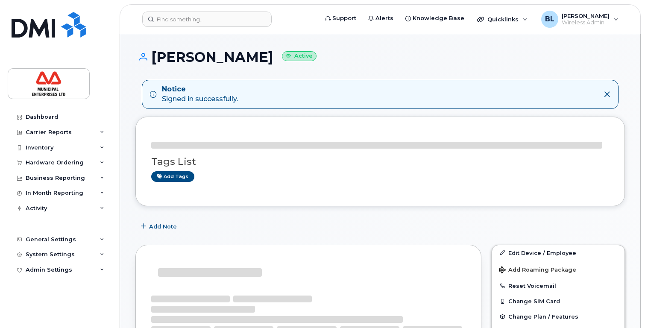 The image size is (645, 328). I want to click on button: Add Note, so click(160, 227).